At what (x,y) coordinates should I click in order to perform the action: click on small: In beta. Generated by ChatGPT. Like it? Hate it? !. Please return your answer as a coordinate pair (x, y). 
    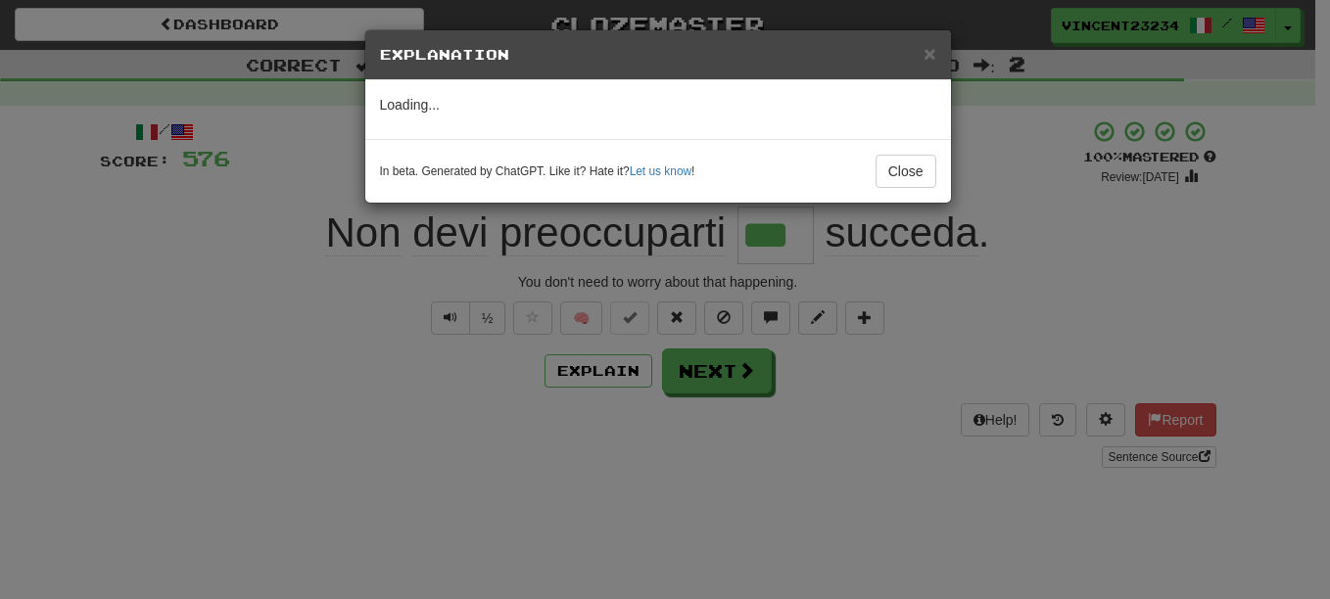
    Looking at the image, I should click on (538, 171).